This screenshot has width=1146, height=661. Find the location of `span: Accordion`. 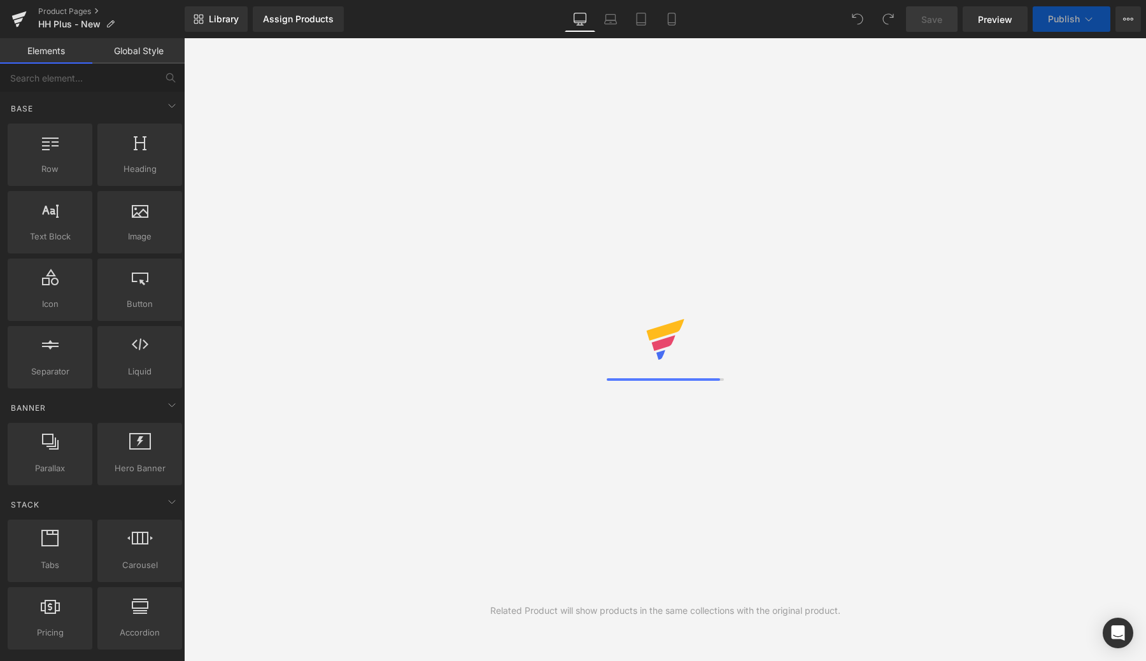

span: Accordion is located at coordinates (139, 632).